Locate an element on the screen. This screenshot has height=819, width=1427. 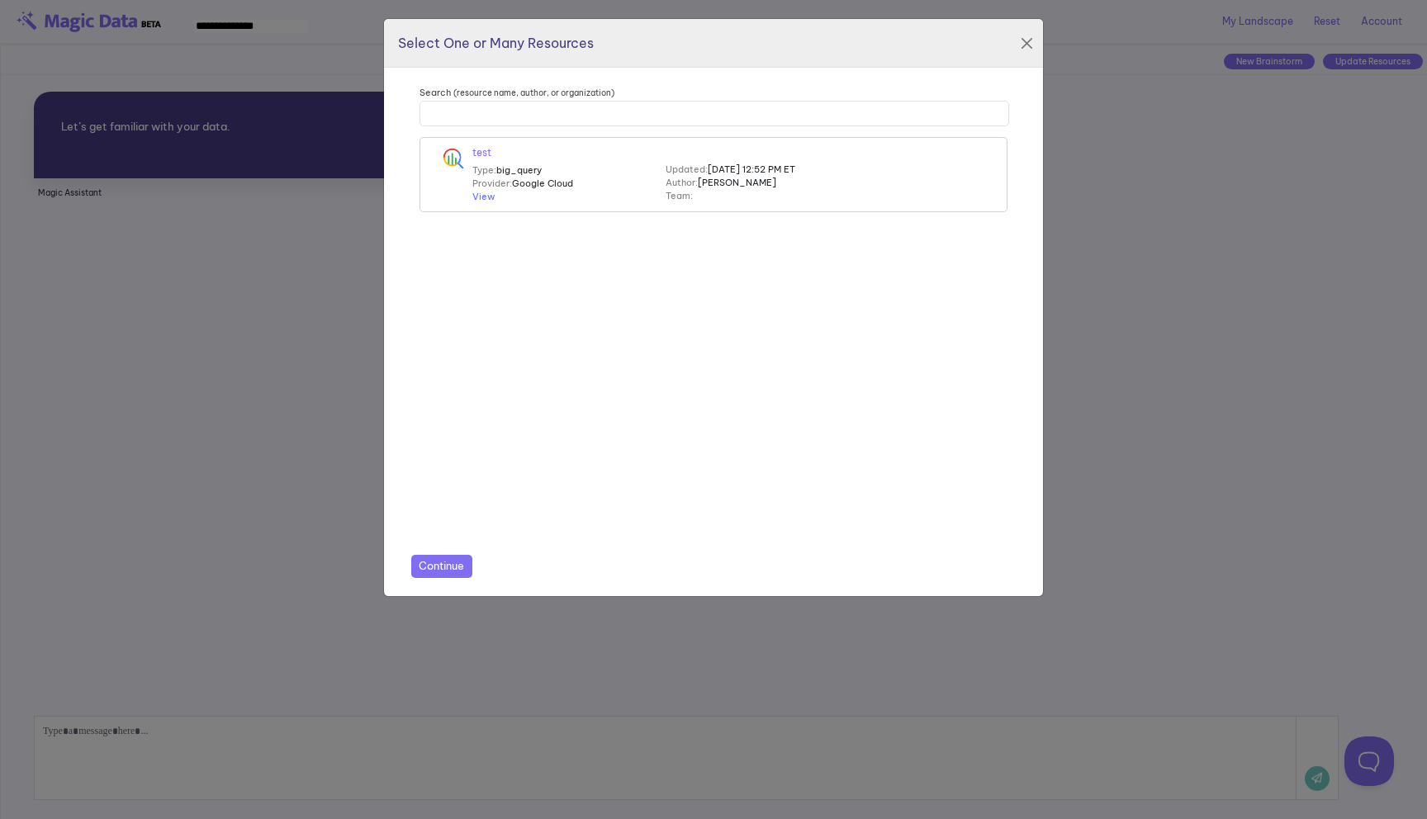
span: Type: is located at coordinates (484, 170).